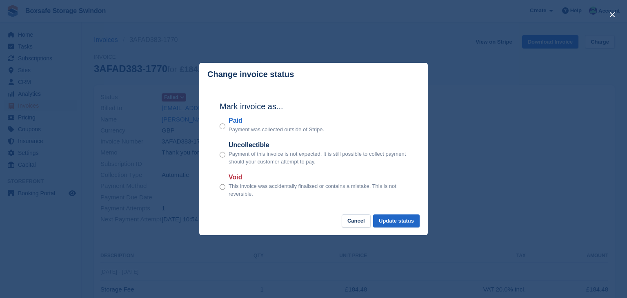 This screenshot has height=298, width=627. Describe the element at coordinates (276, 130) in the screenshot. I see `p: Payment was collected outside of Stripe.` at that location.